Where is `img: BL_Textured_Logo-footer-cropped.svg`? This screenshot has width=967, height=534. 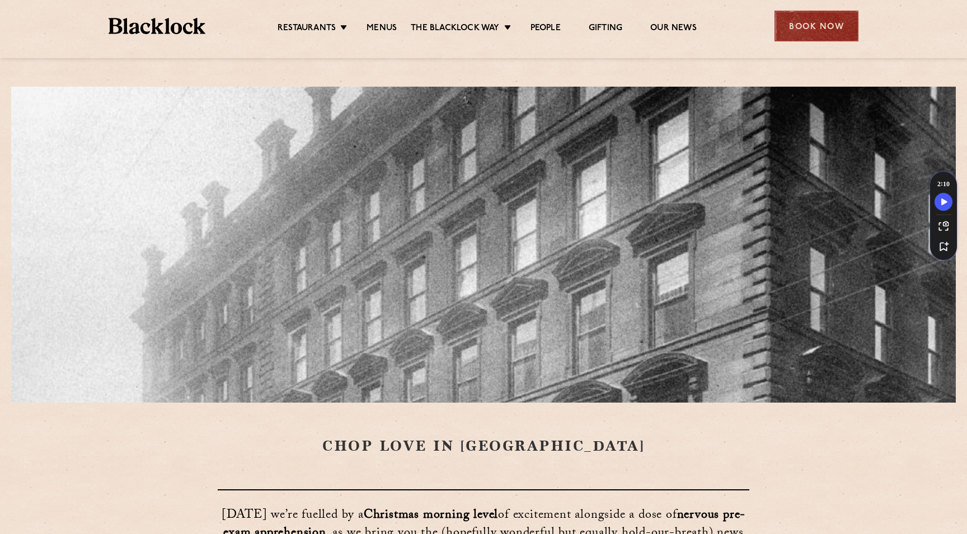 img: BL_Textured_Logo-footer-cropped.svg is located at coordinates (157, 26).